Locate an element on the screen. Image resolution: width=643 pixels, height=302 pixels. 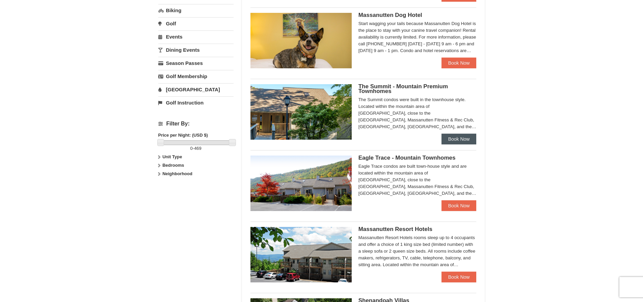
div: Eagle Trace condos are built town-house style and are located within the mountain area of [GEOGRA... is located at coordinates (418, 180).